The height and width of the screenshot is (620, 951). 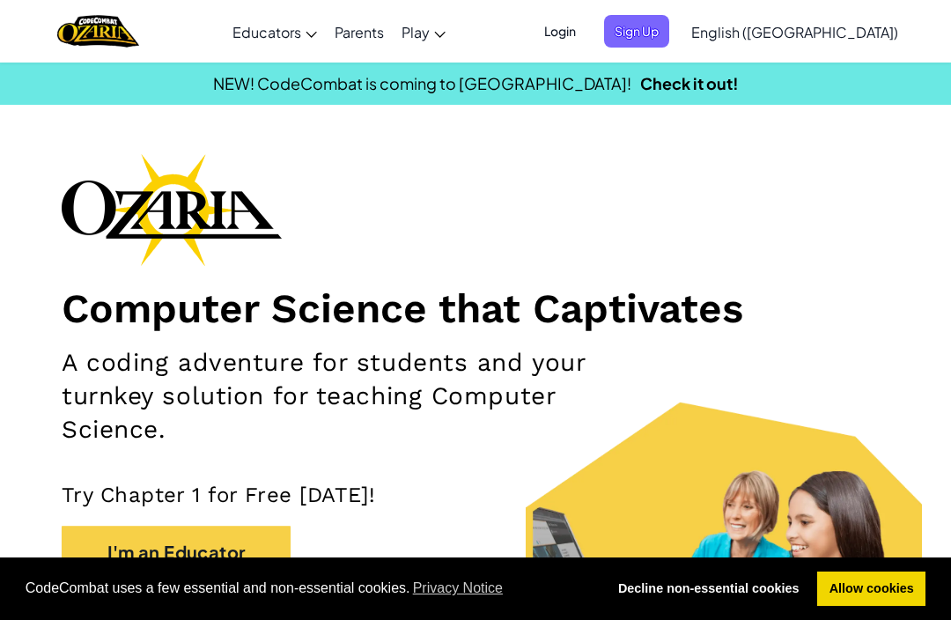 What do you see at coordinates (690, 83) in the screenshot?
I see `a: Check it out!` at bounding box center [690, 83].